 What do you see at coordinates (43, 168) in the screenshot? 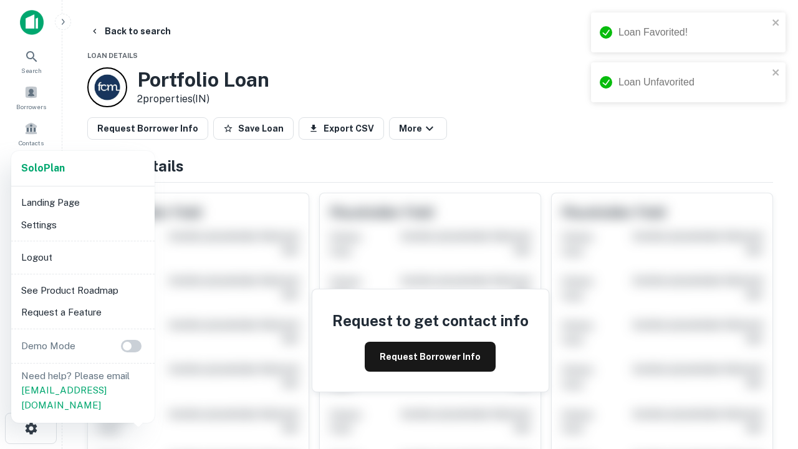
I see `a: SoloPlan` at bounding box center [43, 168].